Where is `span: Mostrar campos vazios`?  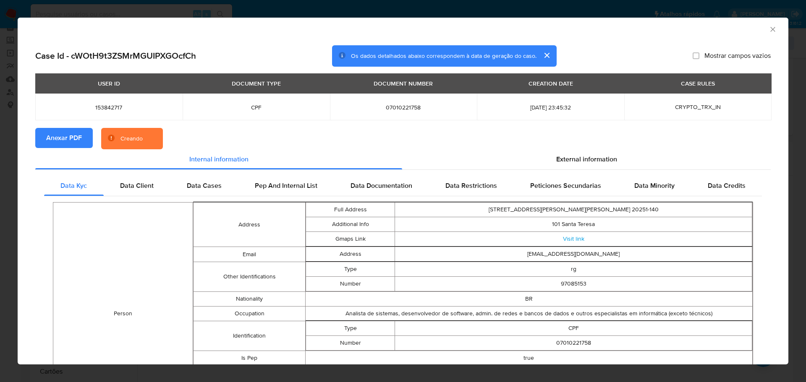 span: Mostrar campos vazios is located at coordinates (737, 56).